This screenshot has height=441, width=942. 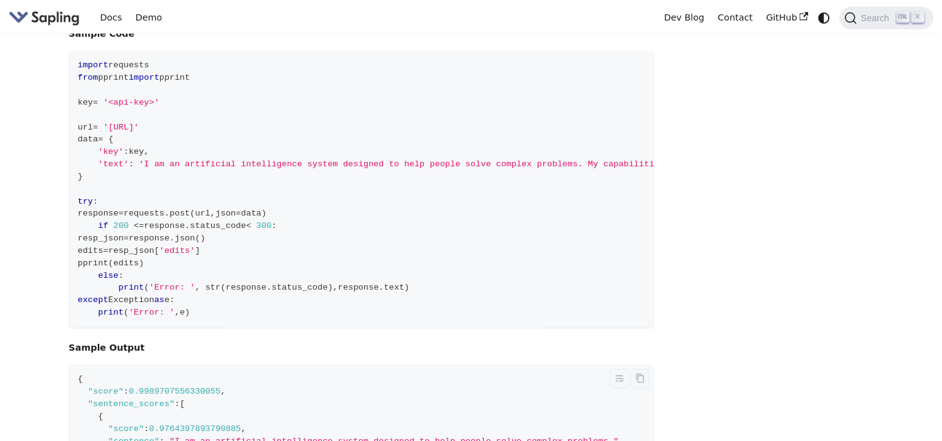 What do you see at coordinates (88, 77) in the screenshot?
I see `span: from` at bounding box center [88, 77].